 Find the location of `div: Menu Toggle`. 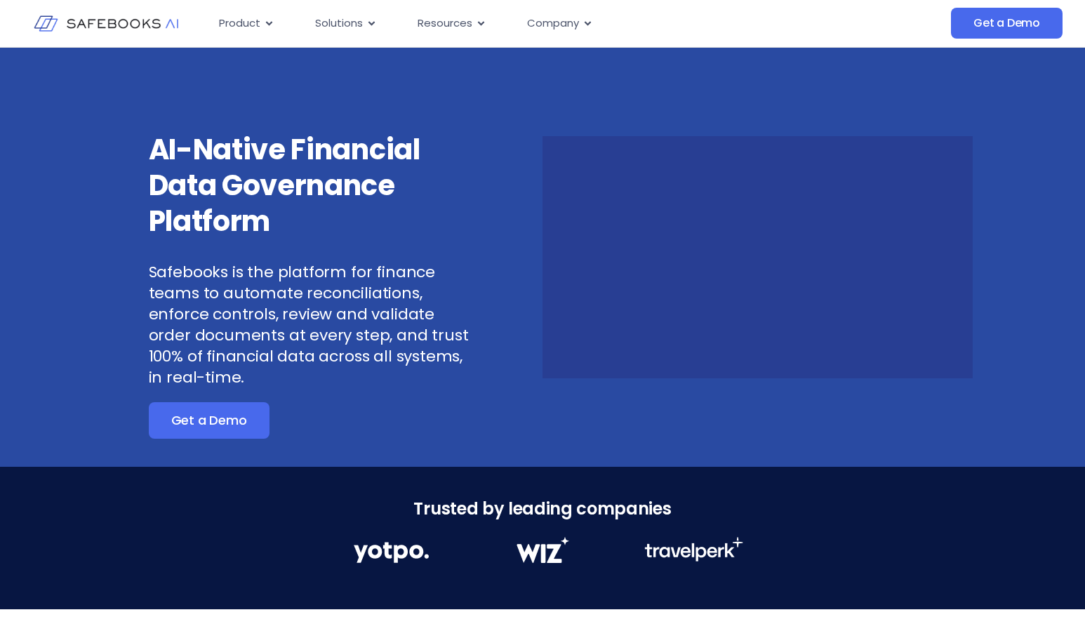

div: Menu Toggle is located at coordinates (516, 23).